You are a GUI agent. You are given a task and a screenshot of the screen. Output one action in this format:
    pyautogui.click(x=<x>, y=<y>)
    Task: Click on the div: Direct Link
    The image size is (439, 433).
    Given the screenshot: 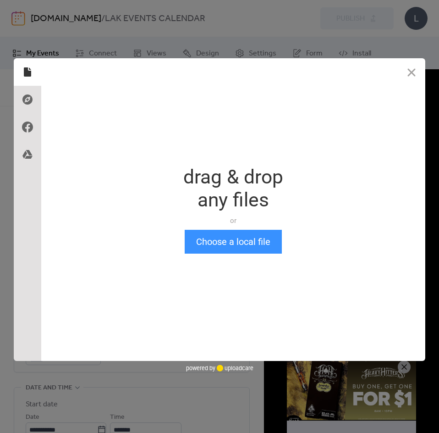 What is the action you would take?
    pyautogui.click(x=28, y=99)
    